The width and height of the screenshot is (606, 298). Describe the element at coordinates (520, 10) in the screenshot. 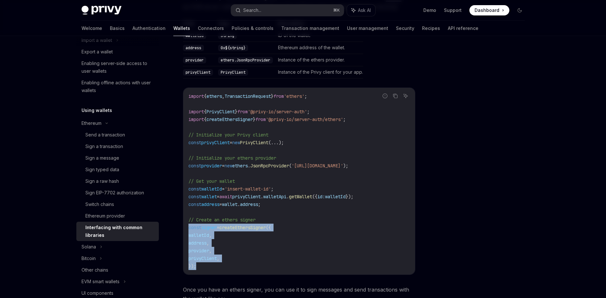

I see `button: Toggle dark mode` at that location.